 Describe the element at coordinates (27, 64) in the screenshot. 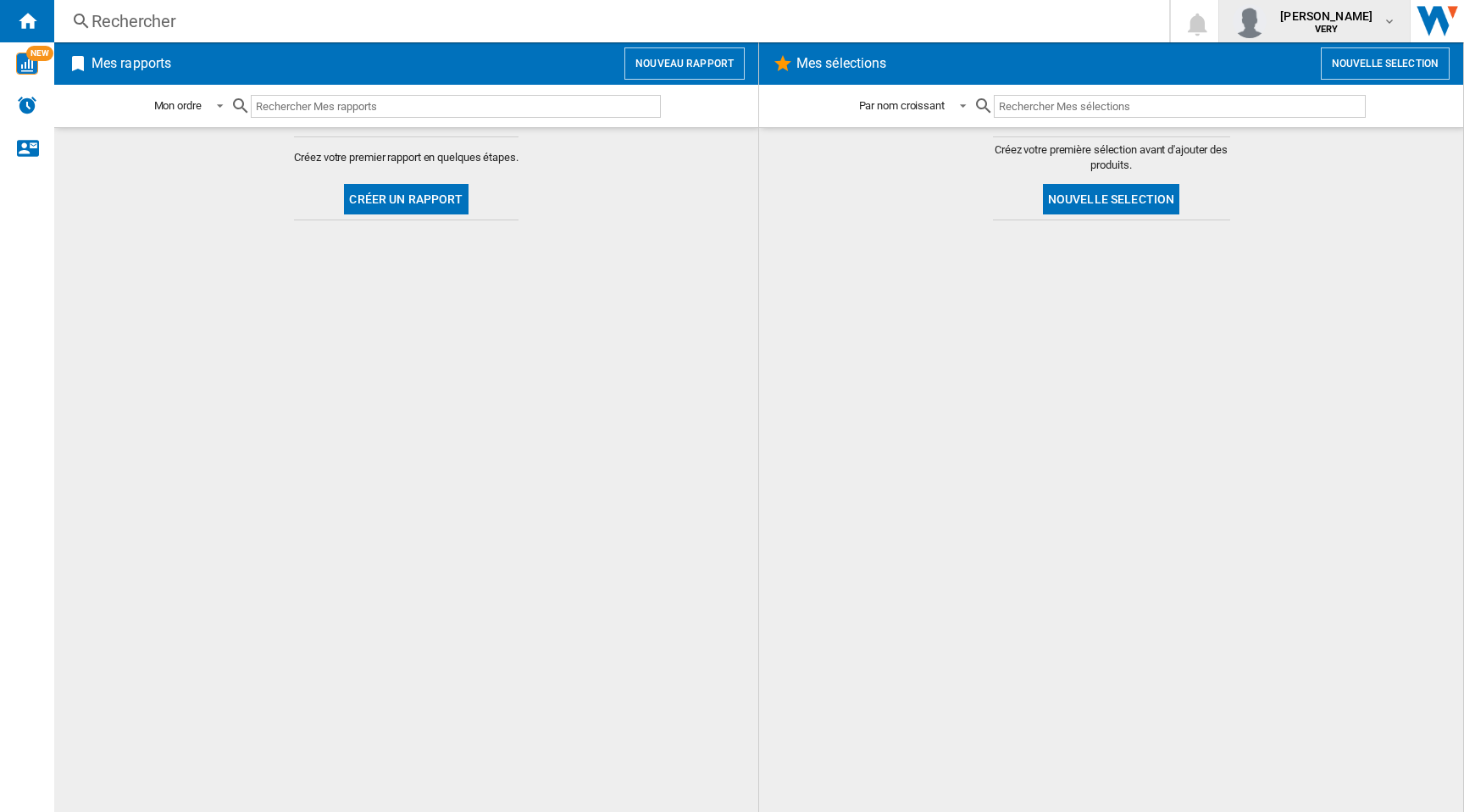

I see `img: wise-card.svg` at that location.